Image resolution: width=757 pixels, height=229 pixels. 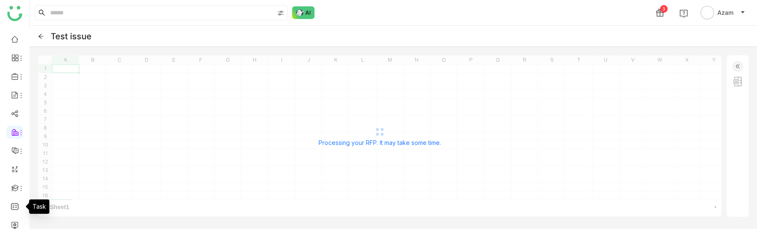 I want to click on div: 3, so click(x=664, y=9).